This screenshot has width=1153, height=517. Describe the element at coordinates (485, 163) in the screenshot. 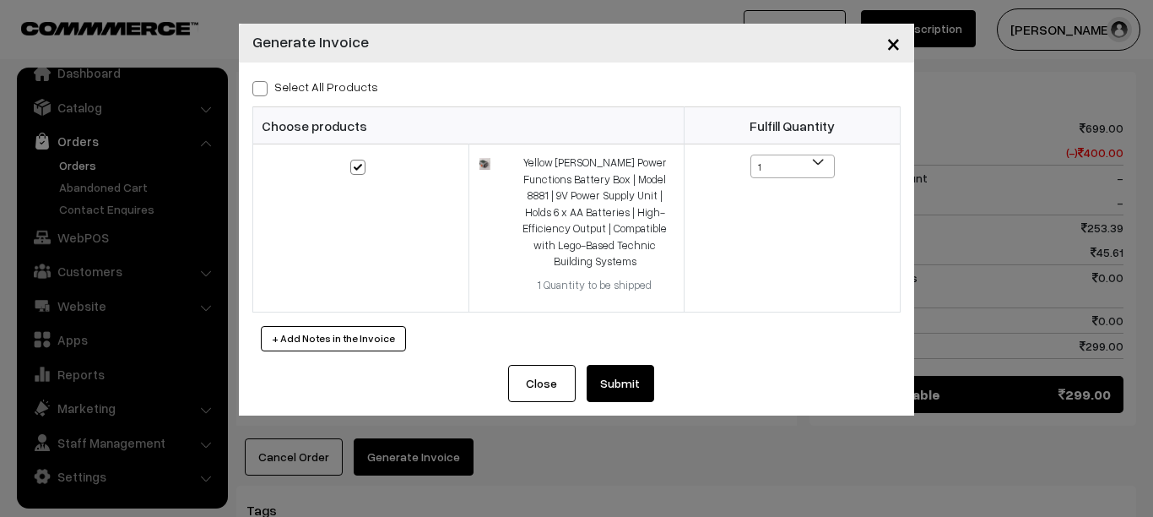

I see `img: 1752477697667651F3YTUEBRL_SY450_.jpg` at that location.